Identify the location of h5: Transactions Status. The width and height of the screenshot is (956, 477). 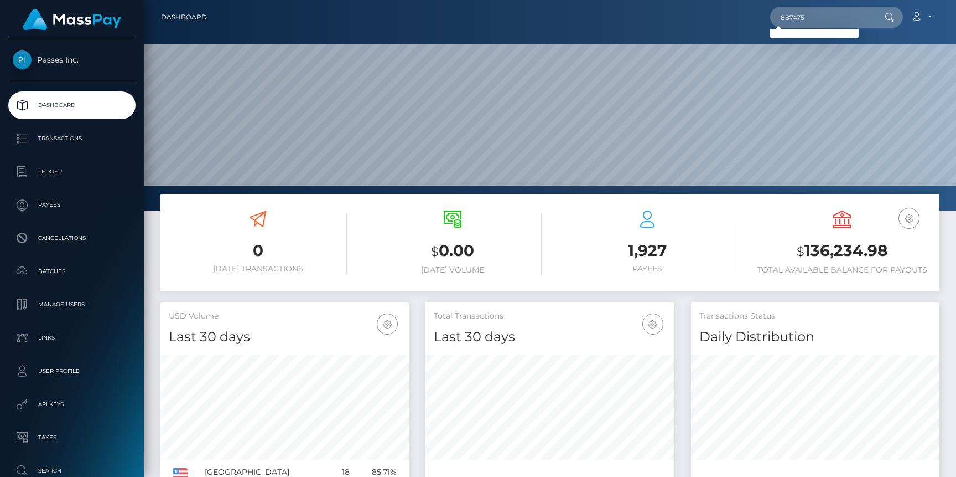
(815, 316).